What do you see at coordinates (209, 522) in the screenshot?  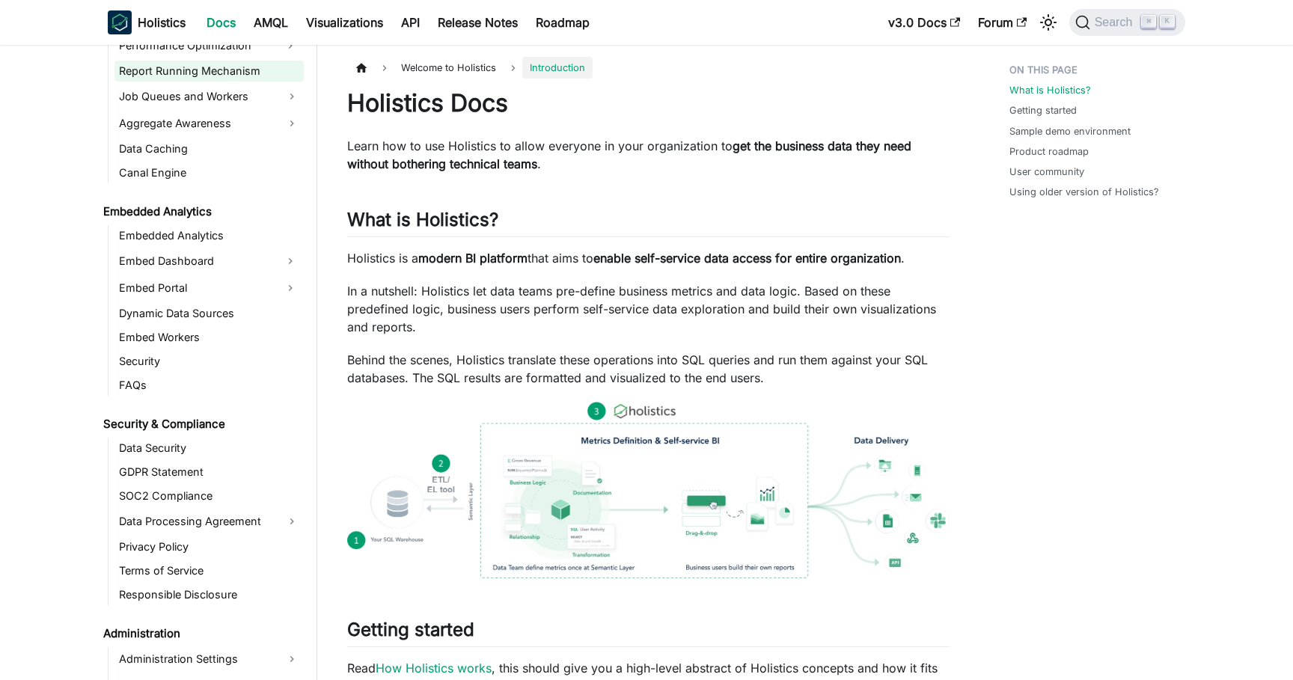 I see `a: Data Processing Agreement` at bounding box center [209, 522].